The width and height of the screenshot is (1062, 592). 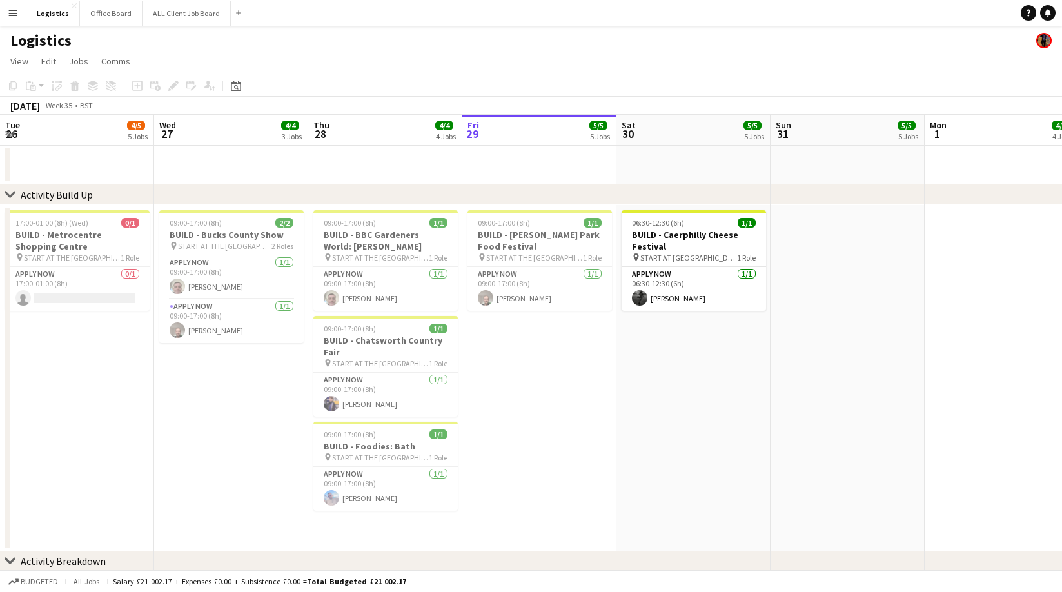 I want to click on span: 4/5, so click(x=136, y=125).